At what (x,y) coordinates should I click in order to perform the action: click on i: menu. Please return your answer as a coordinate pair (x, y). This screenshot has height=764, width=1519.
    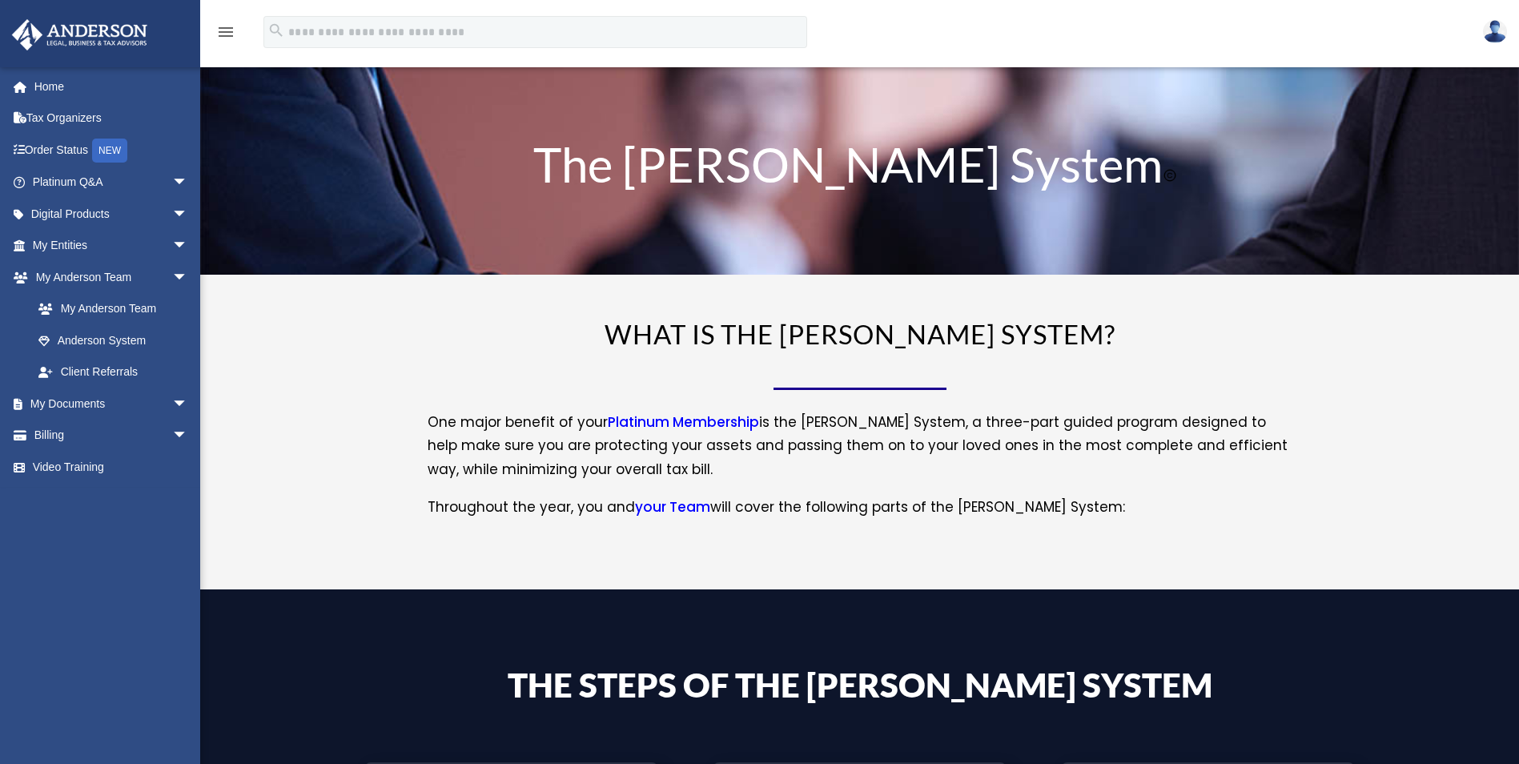
    Looking at the image, I should click on (226, 32).